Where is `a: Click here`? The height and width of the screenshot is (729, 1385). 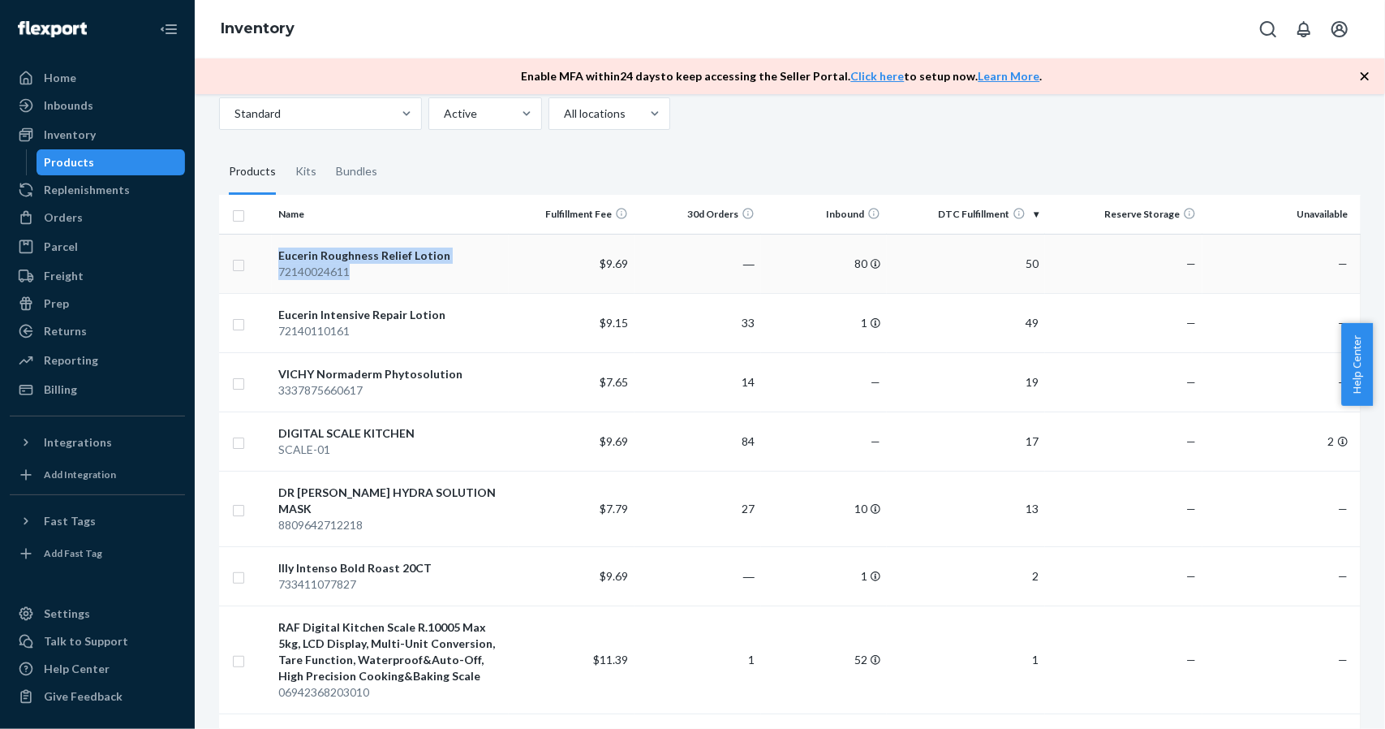 a: Click here is located at coordinates (878, 75).